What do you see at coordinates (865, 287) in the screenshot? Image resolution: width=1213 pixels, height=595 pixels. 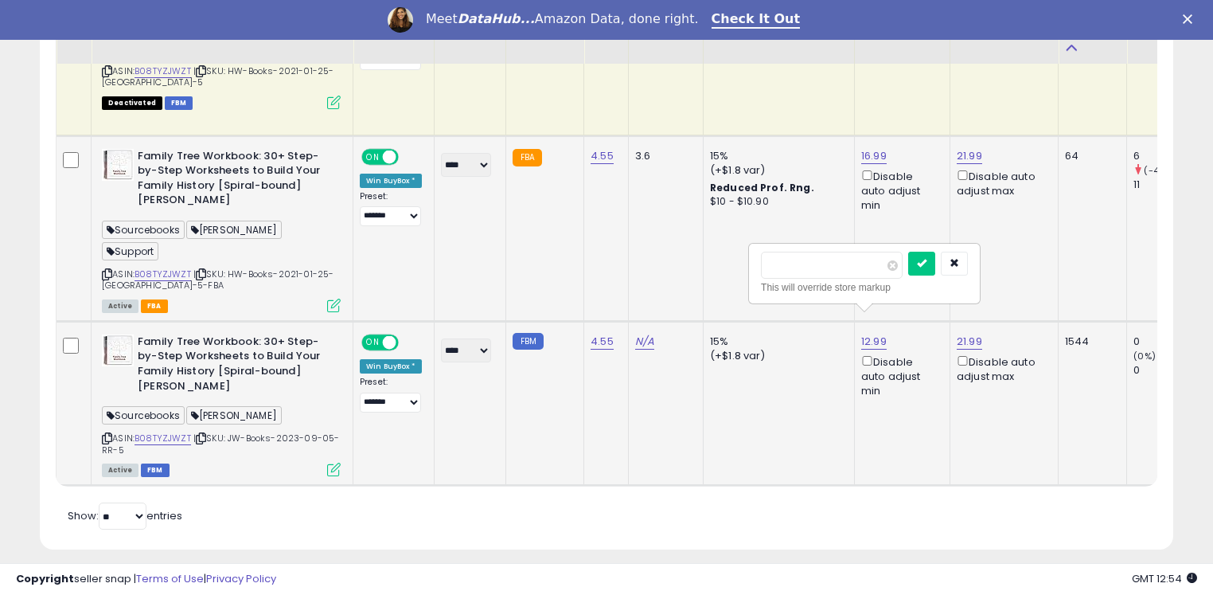 I see `div: This will override store markup` at bounding box center [865, 287].